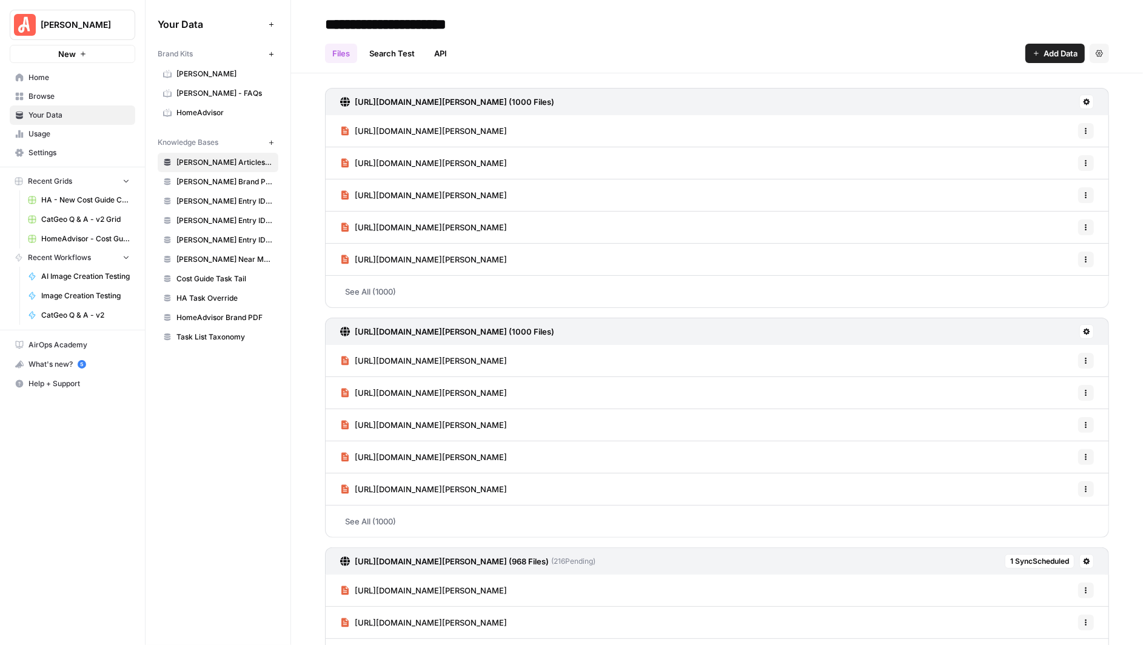 This screenshot has width=1143, height=645. I want to click on button: Add Data, so click(1055, 53).